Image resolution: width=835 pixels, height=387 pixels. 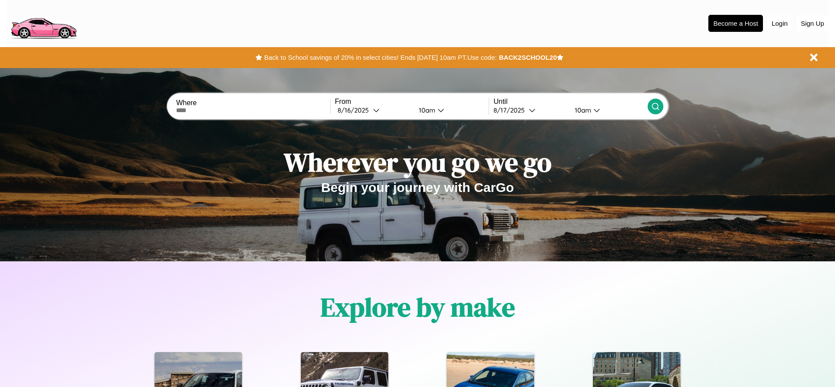 What do you see at coordinates (780, 23) in the screenshot?
I see `button: Login` at bounding box center [780, 23].